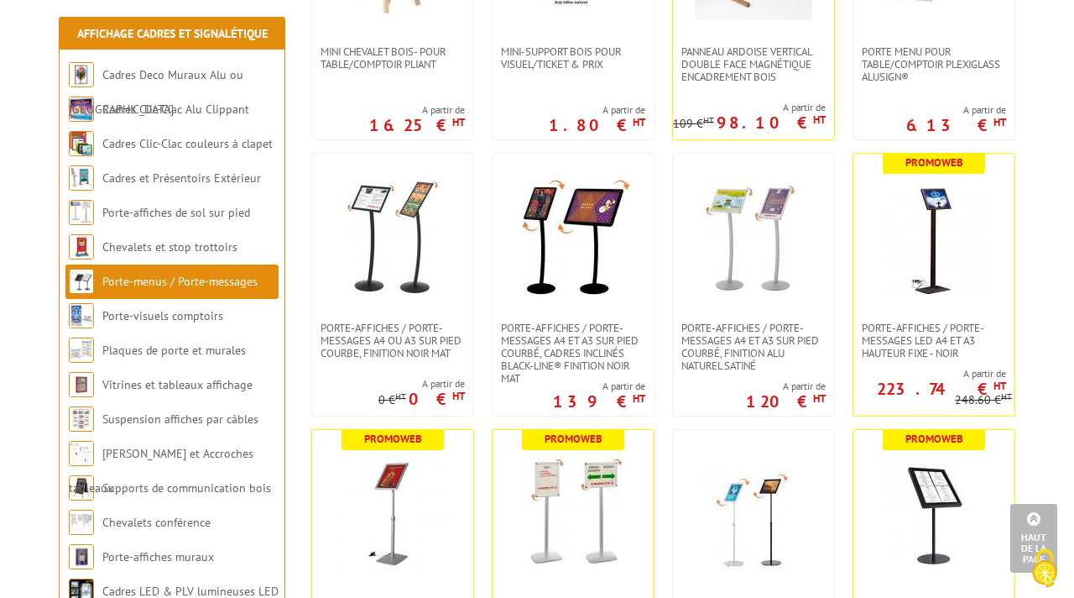  Describe the element at coordinates (158, 557) in the screenshot. I see `a: Porte-affiches muraux` at that location.